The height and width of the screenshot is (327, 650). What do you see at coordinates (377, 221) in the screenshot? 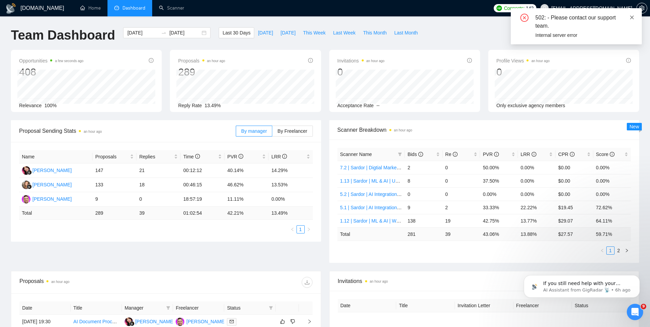
I see `a: 1.12 | Sardor | ML & AI | Worldwide` at bounding box center [377, 221].